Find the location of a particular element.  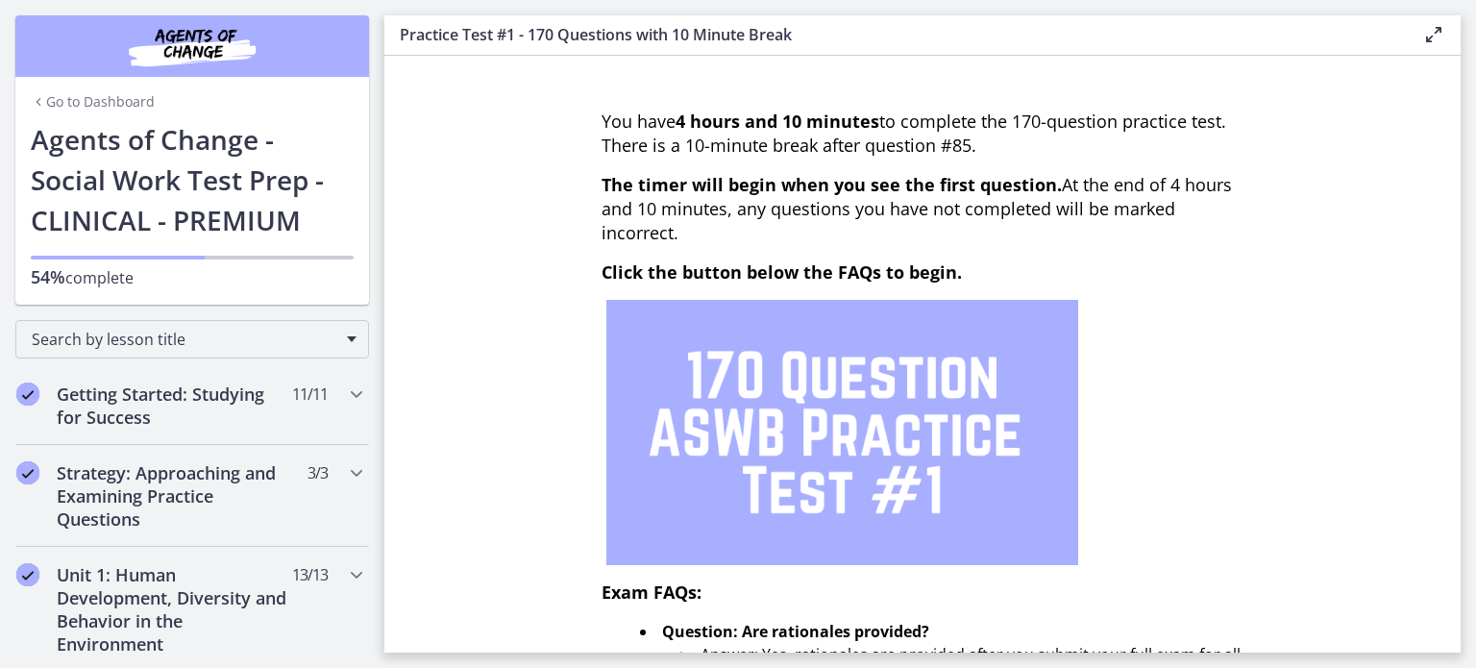

p: complete is located at coordinates (192, 277).